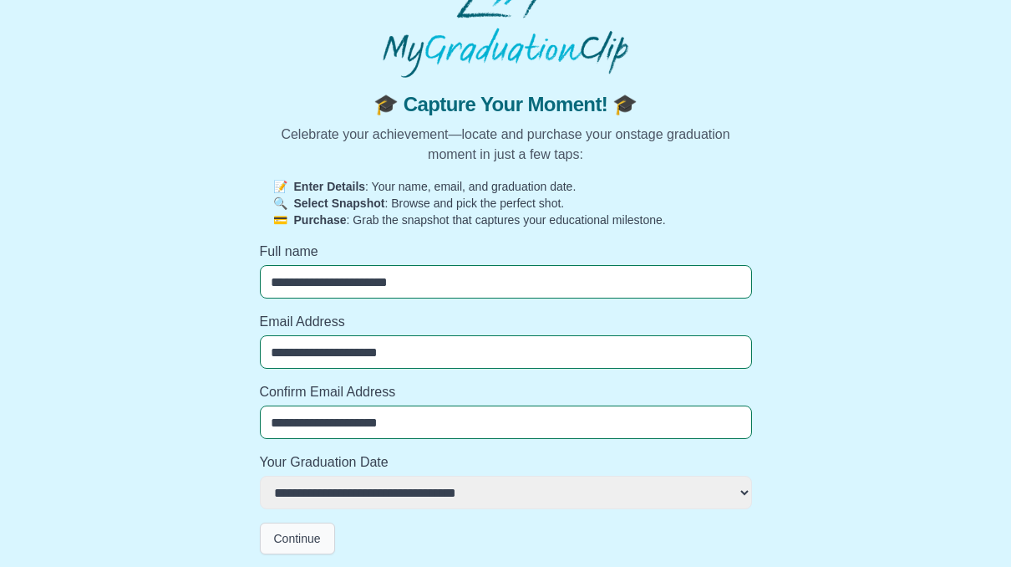 The image size is (1011, 567). Describe the element at coordinates (330, 186) in the screenshot. I see `strong: Enter Details` at that location.